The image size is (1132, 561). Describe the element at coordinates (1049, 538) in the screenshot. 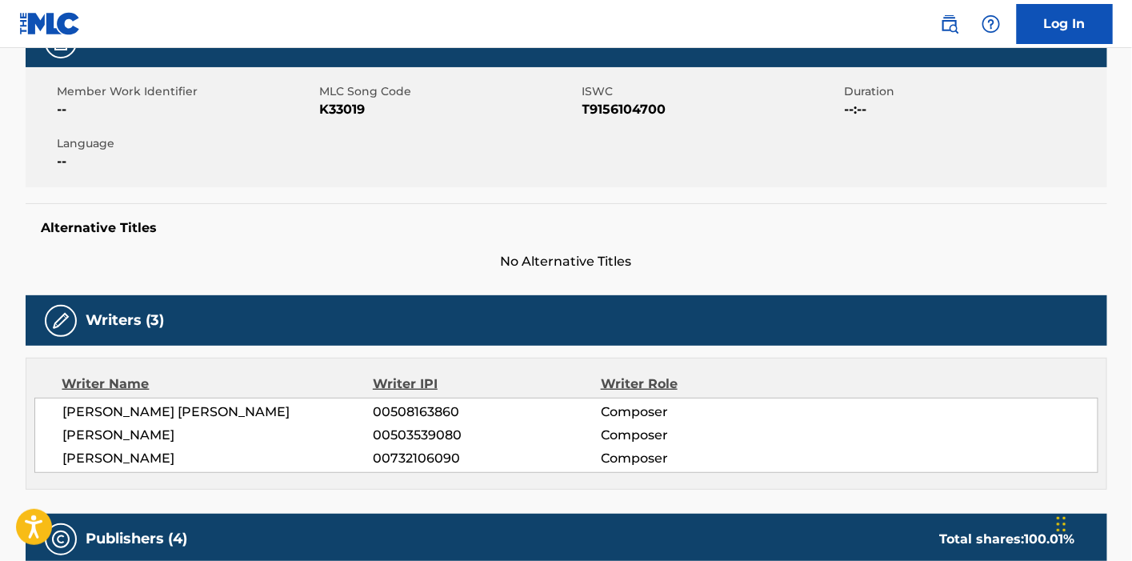

I see `span: 100.01 %` at that location.